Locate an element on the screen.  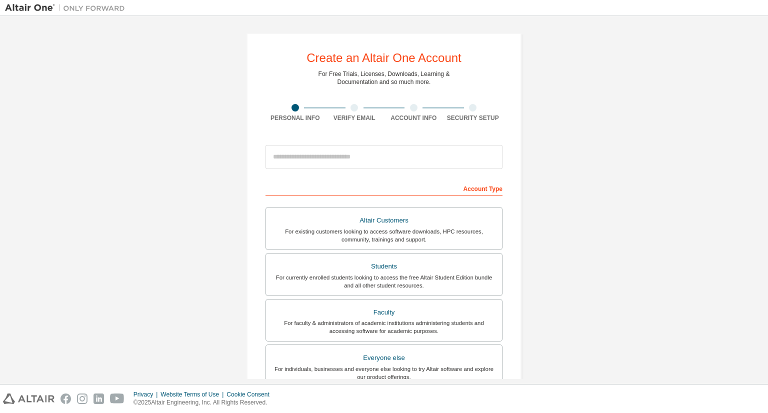
div: For Free Trials, Licenses, Downloads, Learning & Documentation and so much more. is located at coordinates (384, 78).